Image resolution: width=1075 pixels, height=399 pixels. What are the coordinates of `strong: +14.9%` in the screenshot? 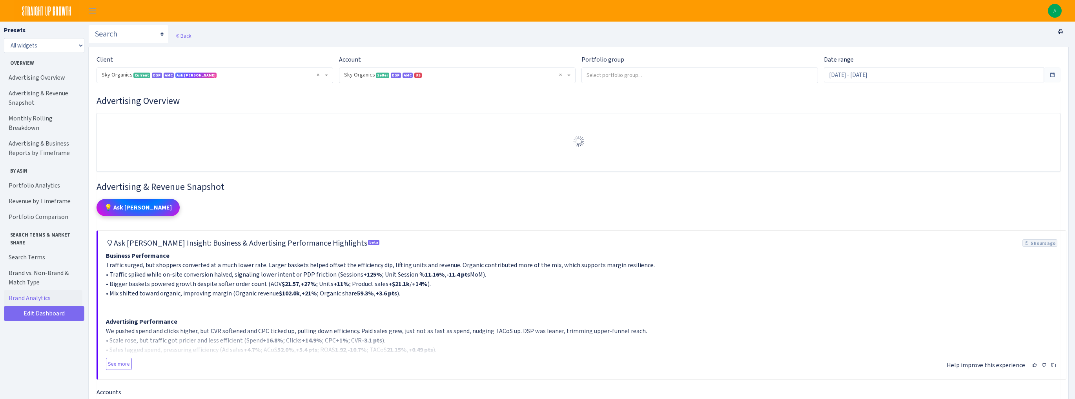 It's located at (312, 340).